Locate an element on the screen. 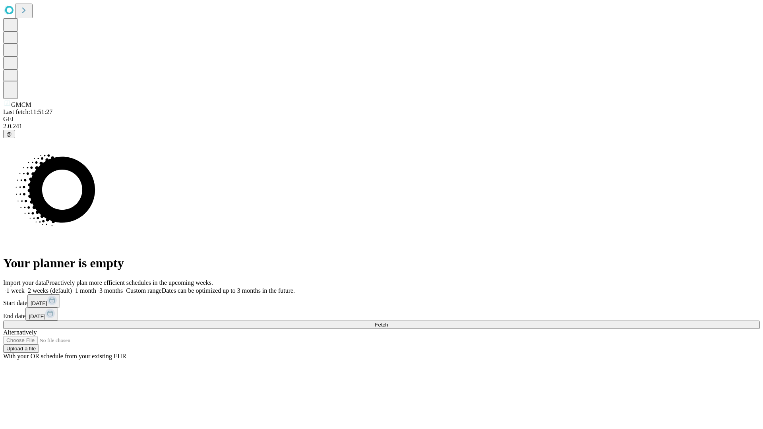  div: Start date is located at coordinates (381, 301).